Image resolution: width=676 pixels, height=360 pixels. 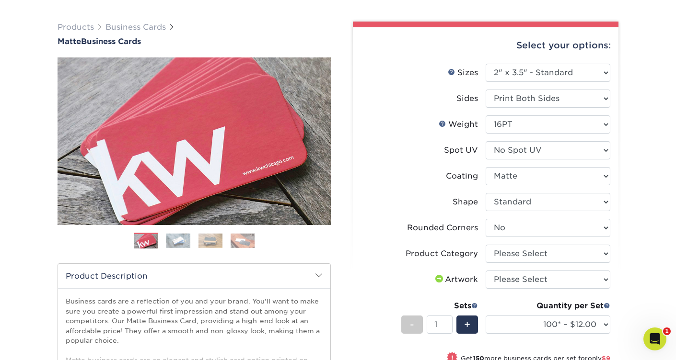 I want to click on div: Sets, so click(x=440, y=306).